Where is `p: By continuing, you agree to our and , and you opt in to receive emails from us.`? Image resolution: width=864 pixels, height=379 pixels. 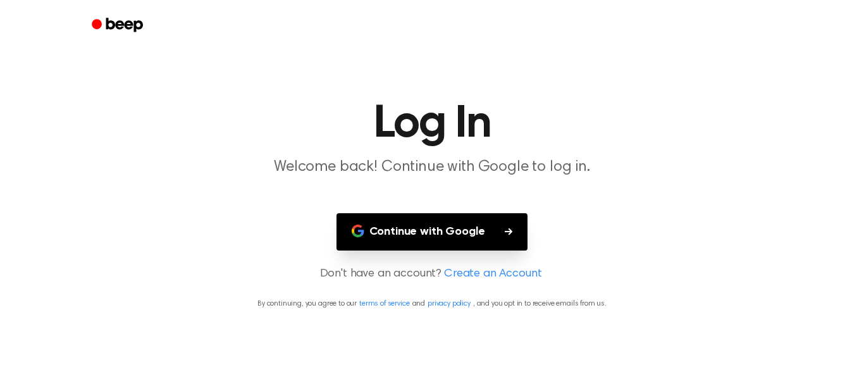 p: By continuing, you agree to our and , and you opt in to receive emails from us. is located at coordinates (432, 304).